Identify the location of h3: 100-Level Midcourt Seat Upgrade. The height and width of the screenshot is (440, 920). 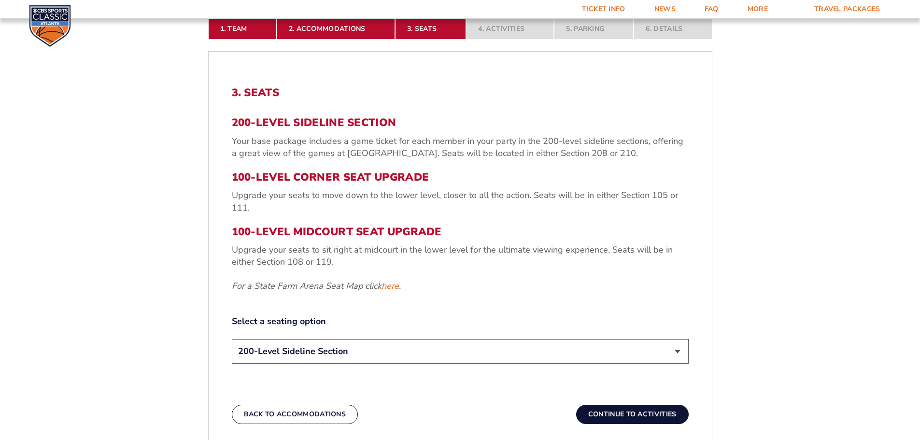
(460, 232).